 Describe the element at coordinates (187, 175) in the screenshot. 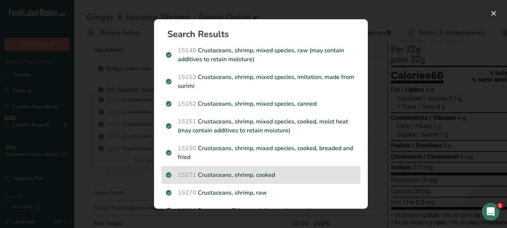

I see `span: 15271` at that location.